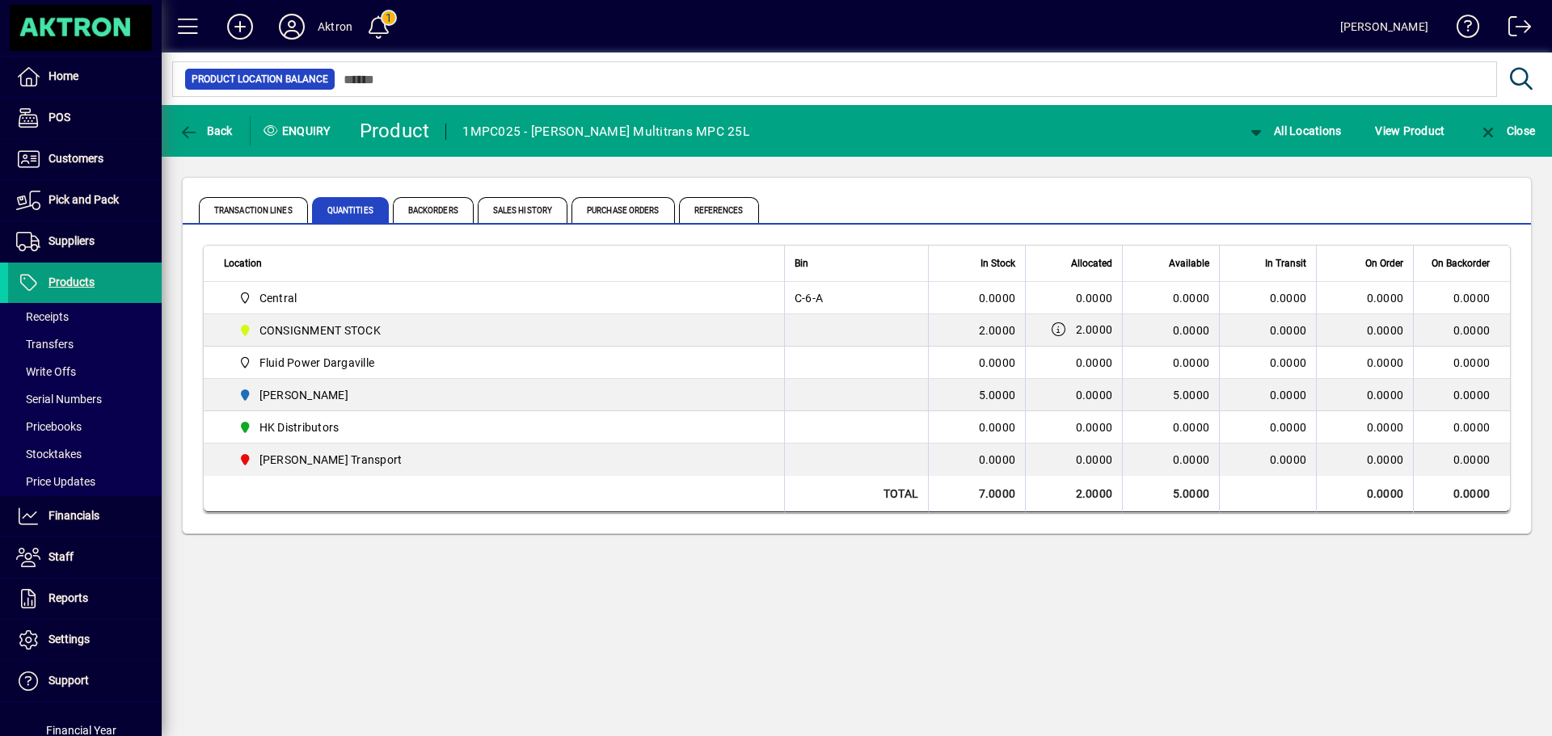 Image resolution: width=1552 pixels, height=736 pixels. Describe the element at coordinates (85, 681) in the screenshot. I see `a: Support` at that location.